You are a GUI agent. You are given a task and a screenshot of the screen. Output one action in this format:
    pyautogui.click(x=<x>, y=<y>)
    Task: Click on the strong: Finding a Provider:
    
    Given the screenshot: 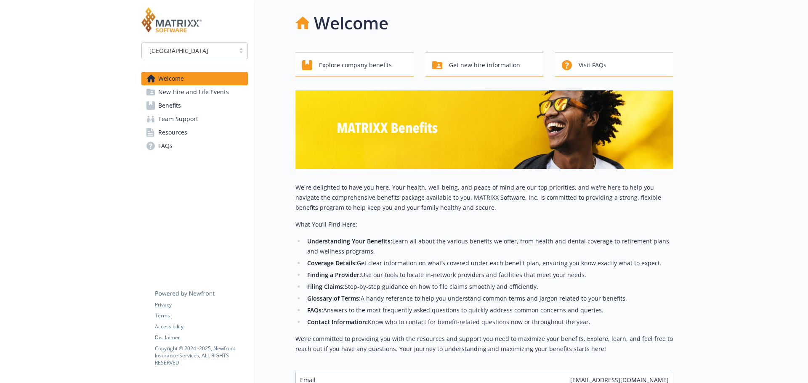 What is the action you would take?
    pyautogui.click(x=334, y=275)
    